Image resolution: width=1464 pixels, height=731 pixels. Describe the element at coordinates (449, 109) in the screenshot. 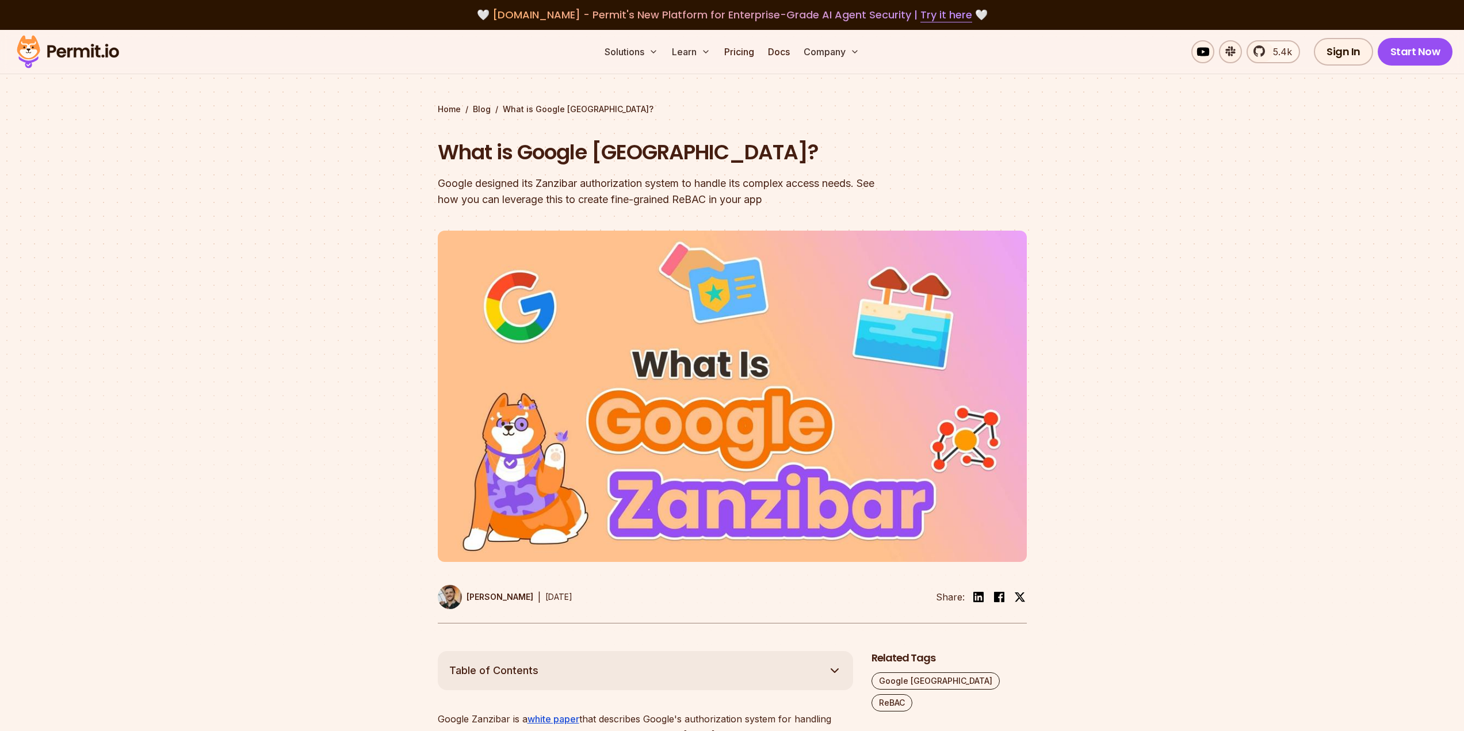

I see `a: Home` at that location.